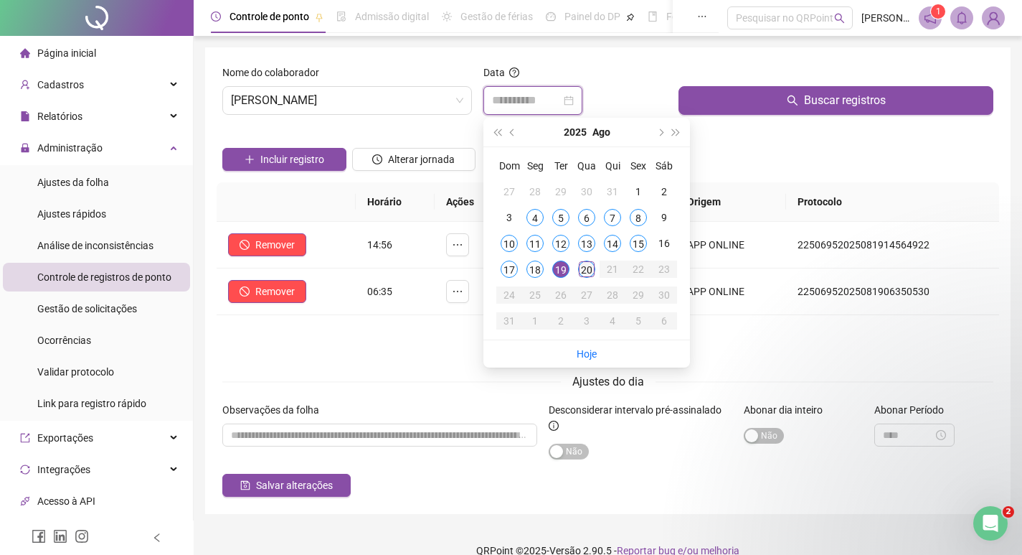 This screenshot has width=1022, height=555. What do you see at coordinates (267, 291) in the screenshot?
I see `button: Remover` at bounding box center [267, 291].